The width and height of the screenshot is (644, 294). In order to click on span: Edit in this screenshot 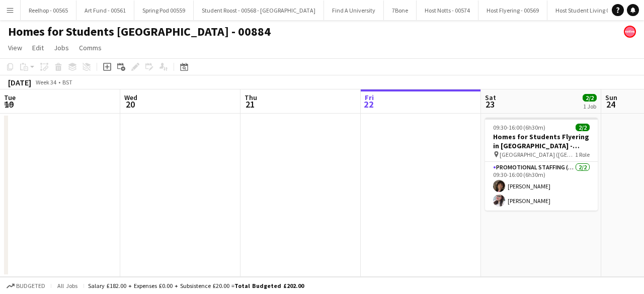, I will do `click(38, 48)`.